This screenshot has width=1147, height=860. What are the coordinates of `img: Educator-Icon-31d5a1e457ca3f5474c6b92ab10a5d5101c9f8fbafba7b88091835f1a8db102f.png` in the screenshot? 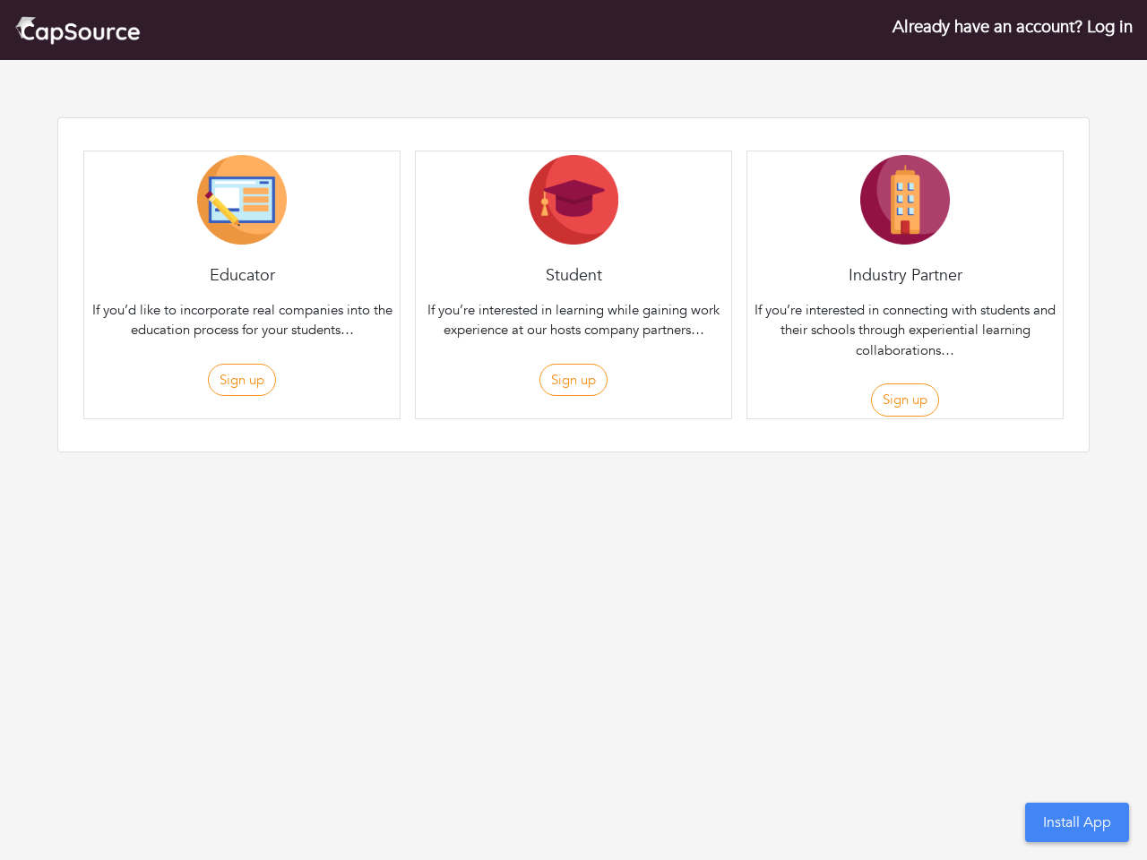 It's located at (242, 200).